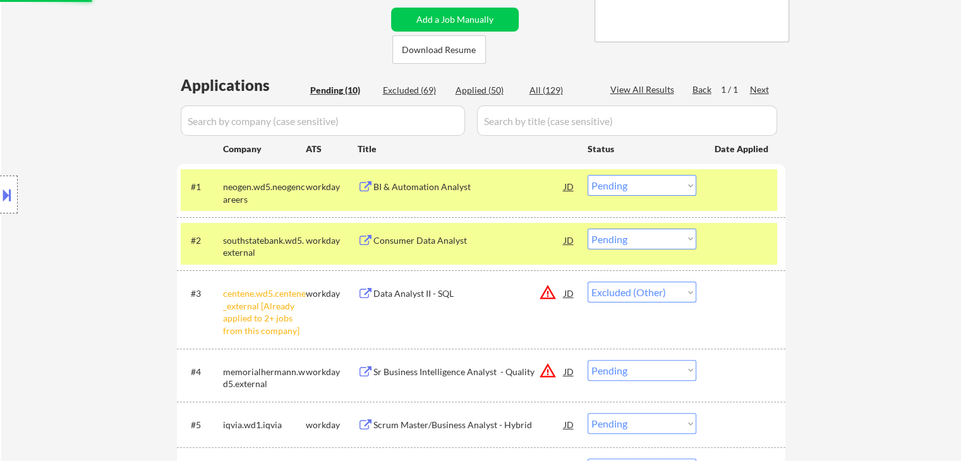 The width and height of the screenshot is (961, 461). I want to click on div: Pending (10), so click(342, 90).